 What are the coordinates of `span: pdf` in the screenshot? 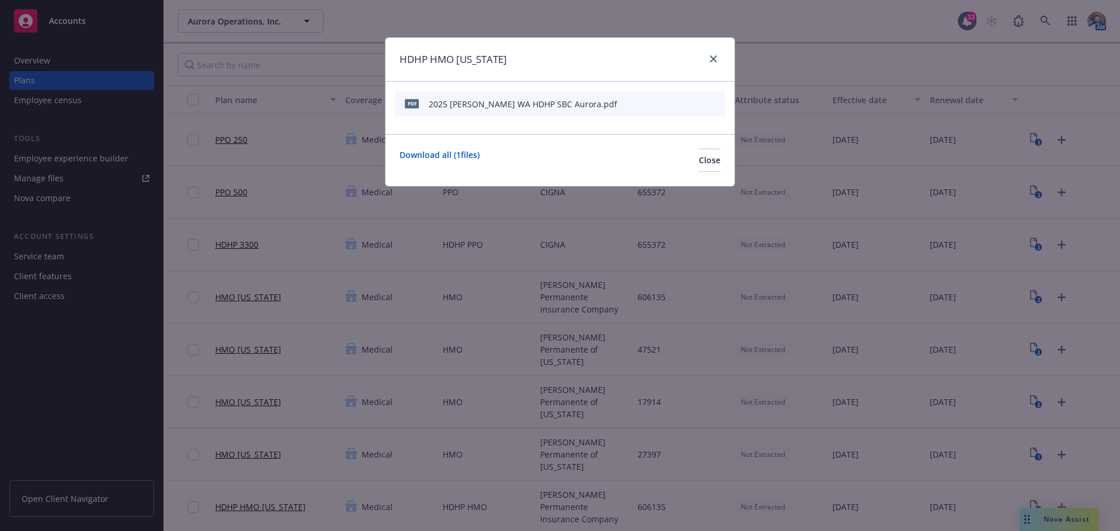 It's located at (412, 103).